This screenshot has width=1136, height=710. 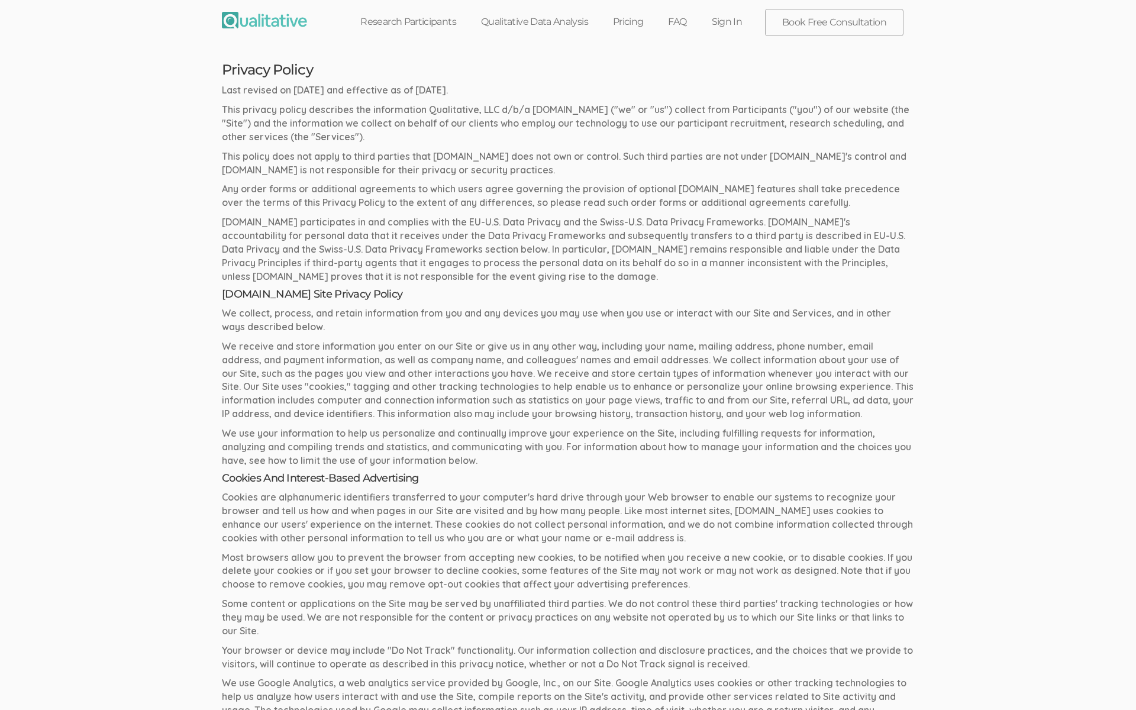 I want to click on a: Pricing, so click(x=628, y=22).